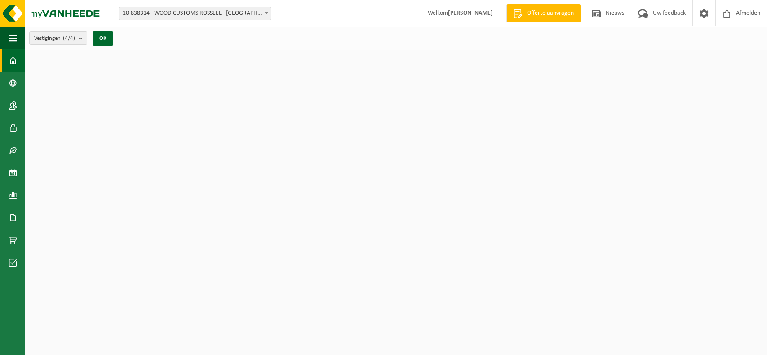 The width and height of the screenshot is (767, 355). I want to click on count: (4/4), so click(69, 38).